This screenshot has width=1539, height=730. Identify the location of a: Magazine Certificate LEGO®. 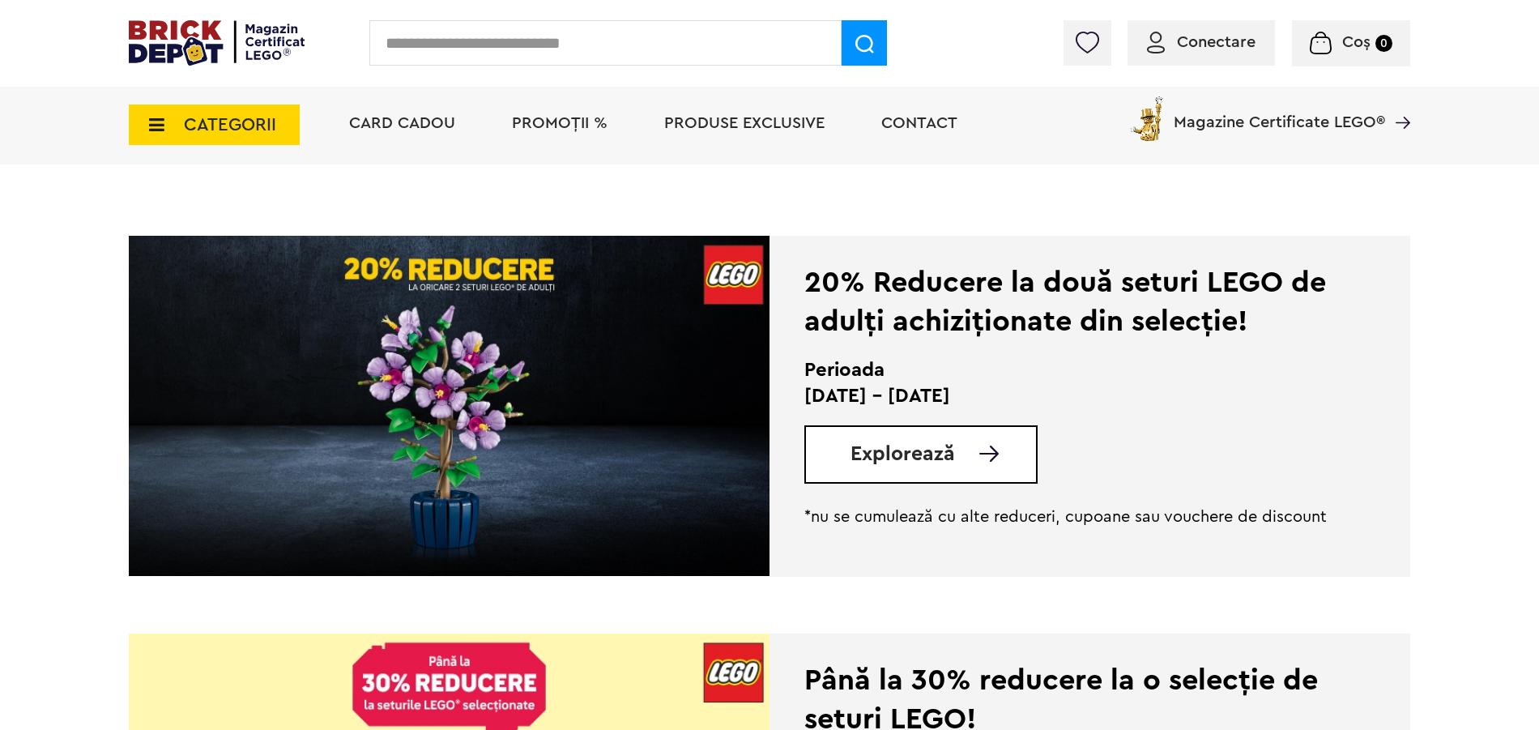
(1397, 101).